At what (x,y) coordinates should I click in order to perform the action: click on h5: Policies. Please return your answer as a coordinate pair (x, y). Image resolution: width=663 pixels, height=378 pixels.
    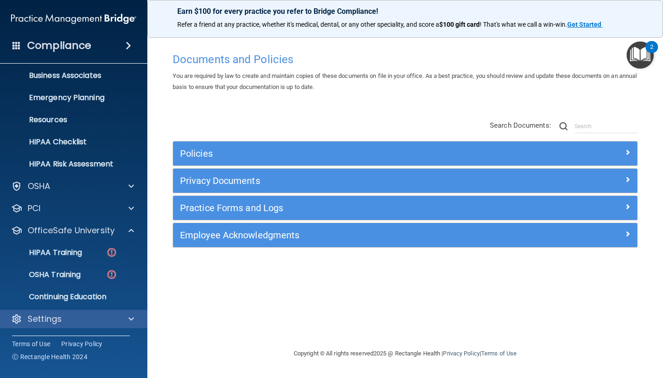
    Looking at the image, I should click on (347, 153).